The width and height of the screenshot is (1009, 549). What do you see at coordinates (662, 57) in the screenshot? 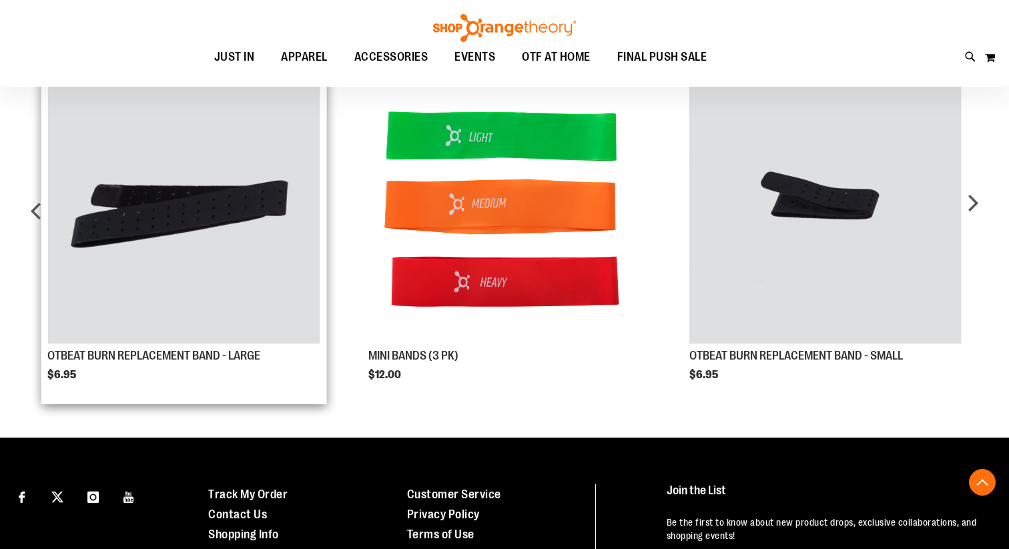
I see `span: FINAL PUSH SALE` at bounding box center [662, 57].